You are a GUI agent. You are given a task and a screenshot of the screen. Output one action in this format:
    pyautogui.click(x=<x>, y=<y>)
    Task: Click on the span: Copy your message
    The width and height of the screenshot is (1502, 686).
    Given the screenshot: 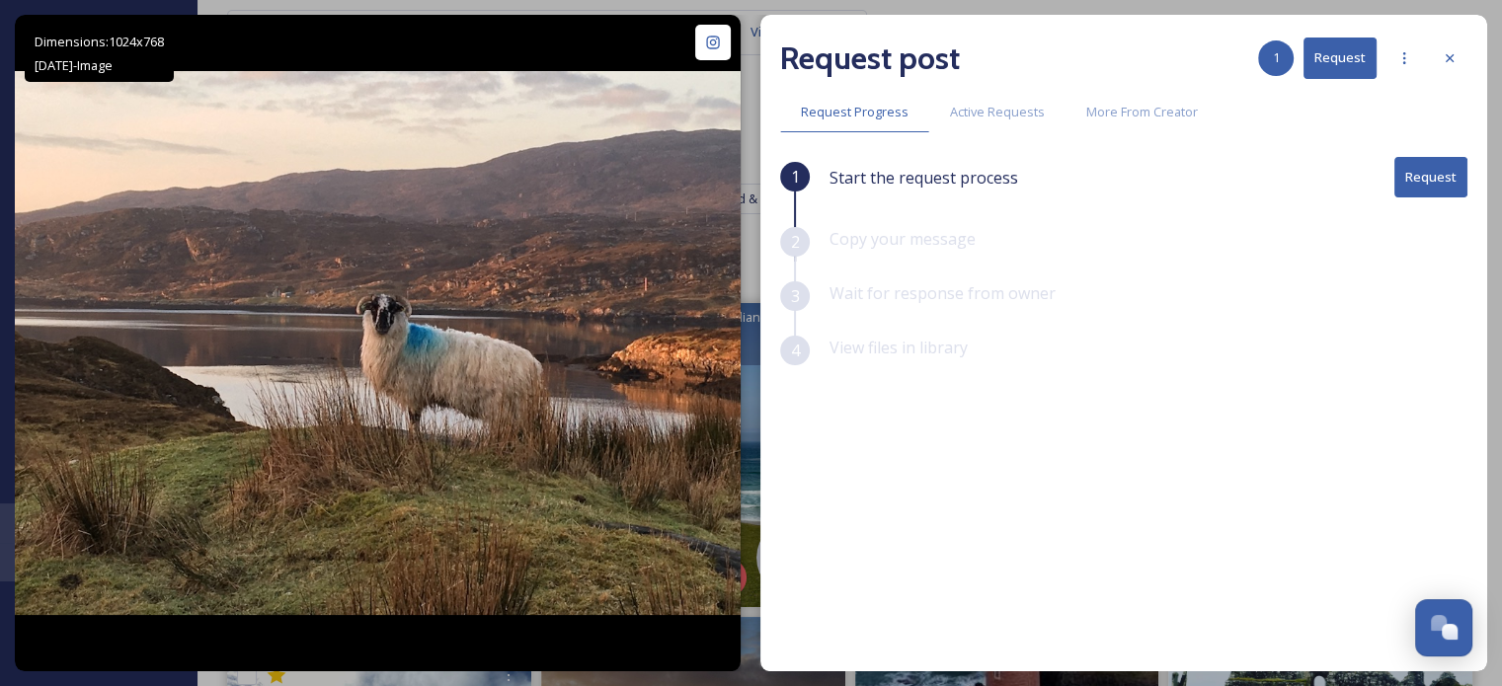 What is the action you would take?
    pyautogui.click(x=903, y=239)
    